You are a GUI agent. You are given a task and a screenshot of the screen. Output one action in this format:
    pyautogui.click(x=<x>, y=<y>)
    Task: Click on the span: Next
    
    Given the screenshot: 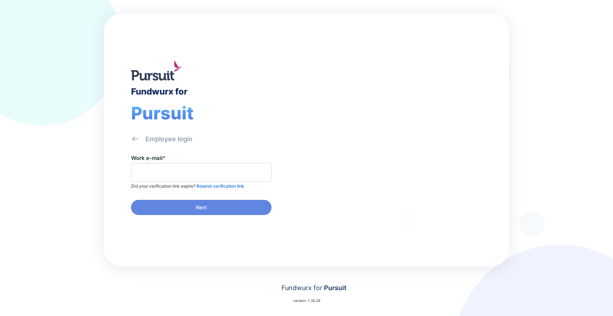 What is the action you would take?
    pyautogui.click(x=201, y=207)
    